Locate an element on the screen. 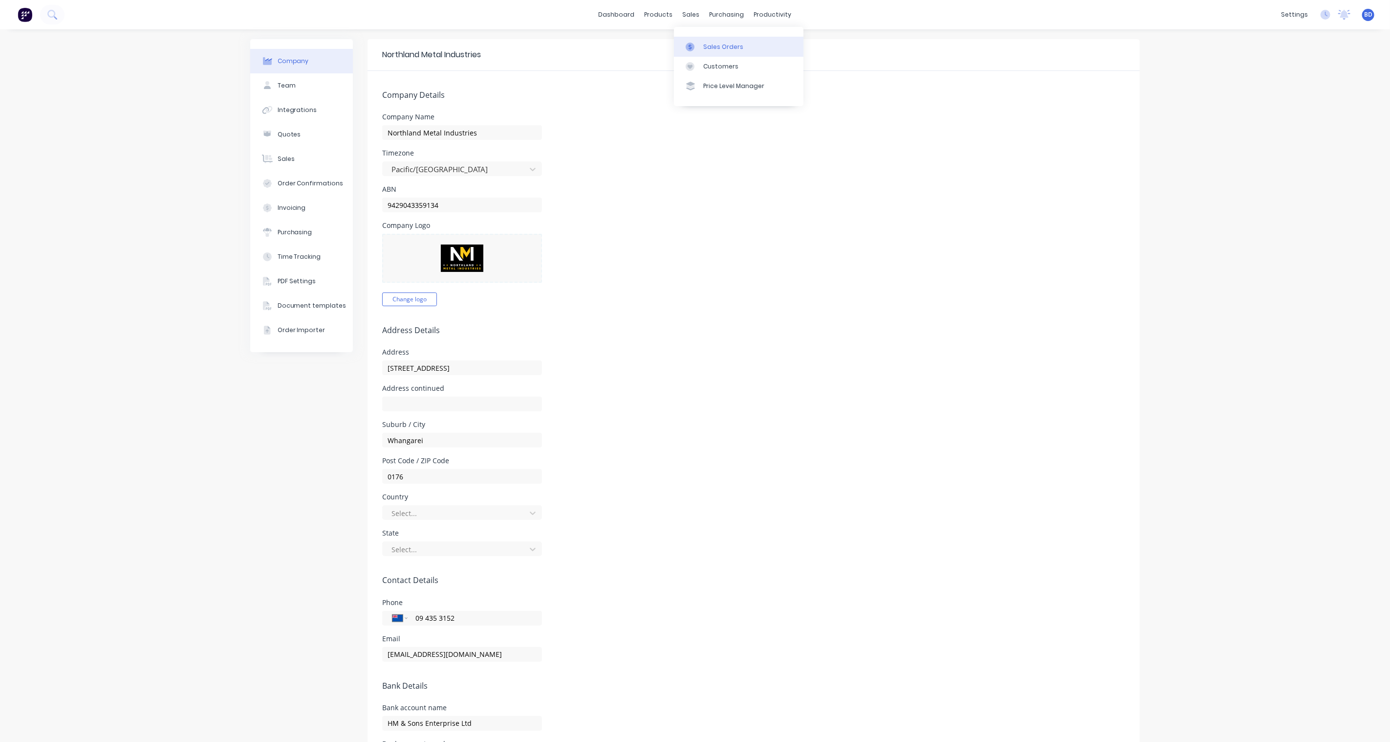 The height and width of the screenshot is (742, 1390). a: dashboard is located at coordinates (617, 15).